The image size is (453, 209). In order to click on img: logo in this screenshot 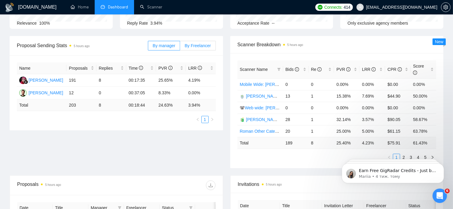, I will do `click(10, 8)`.